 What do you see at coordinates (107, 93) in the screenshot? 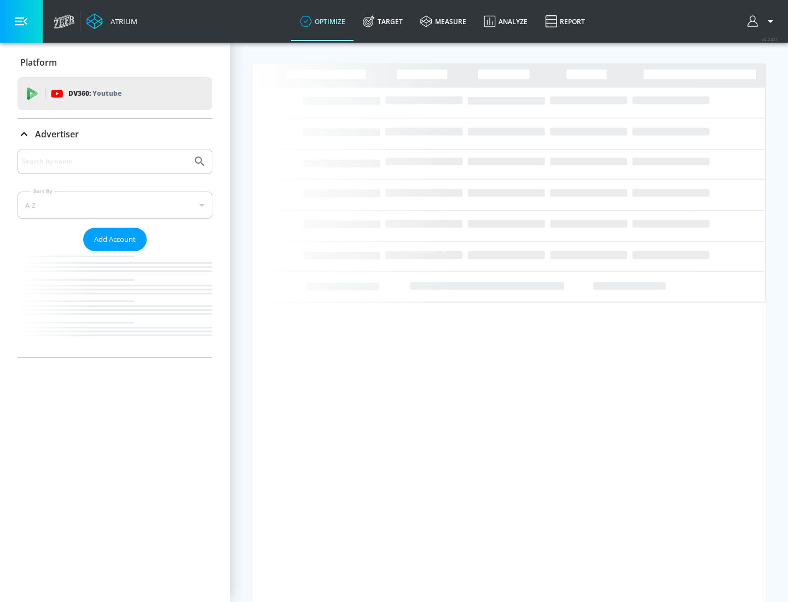
I see `p: Youtube` at bounding box center [107, 93].